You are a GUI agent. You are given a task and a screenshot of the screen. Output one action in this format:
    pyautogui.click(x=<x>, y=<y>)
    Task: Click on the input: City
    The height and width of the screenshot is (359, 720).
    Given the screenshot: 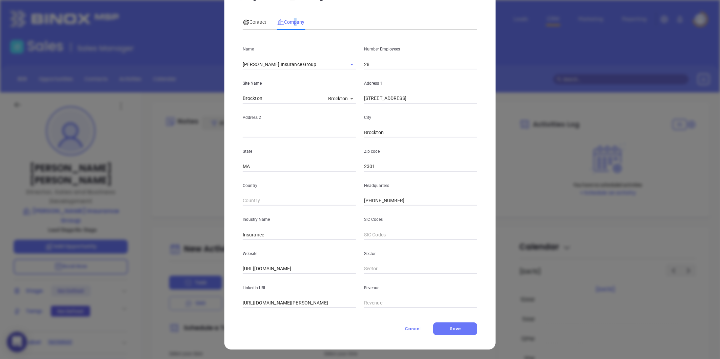 What is the action you would take?
    pyautogui.click(x=421, y=133)
    